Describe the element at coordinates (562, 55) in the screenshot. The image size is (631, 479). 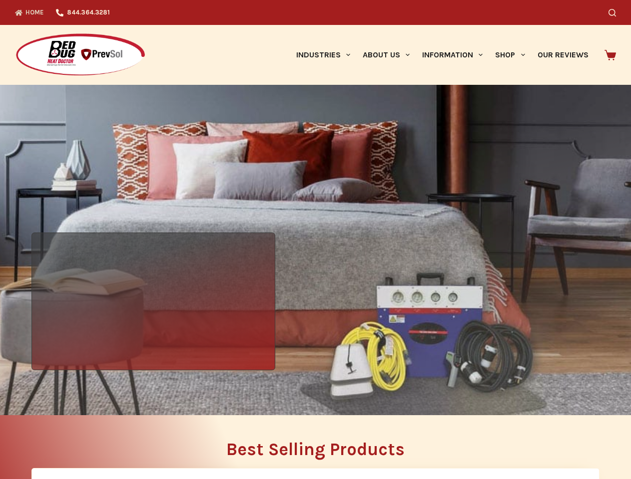
I see `a: Our Reviews` at that location.